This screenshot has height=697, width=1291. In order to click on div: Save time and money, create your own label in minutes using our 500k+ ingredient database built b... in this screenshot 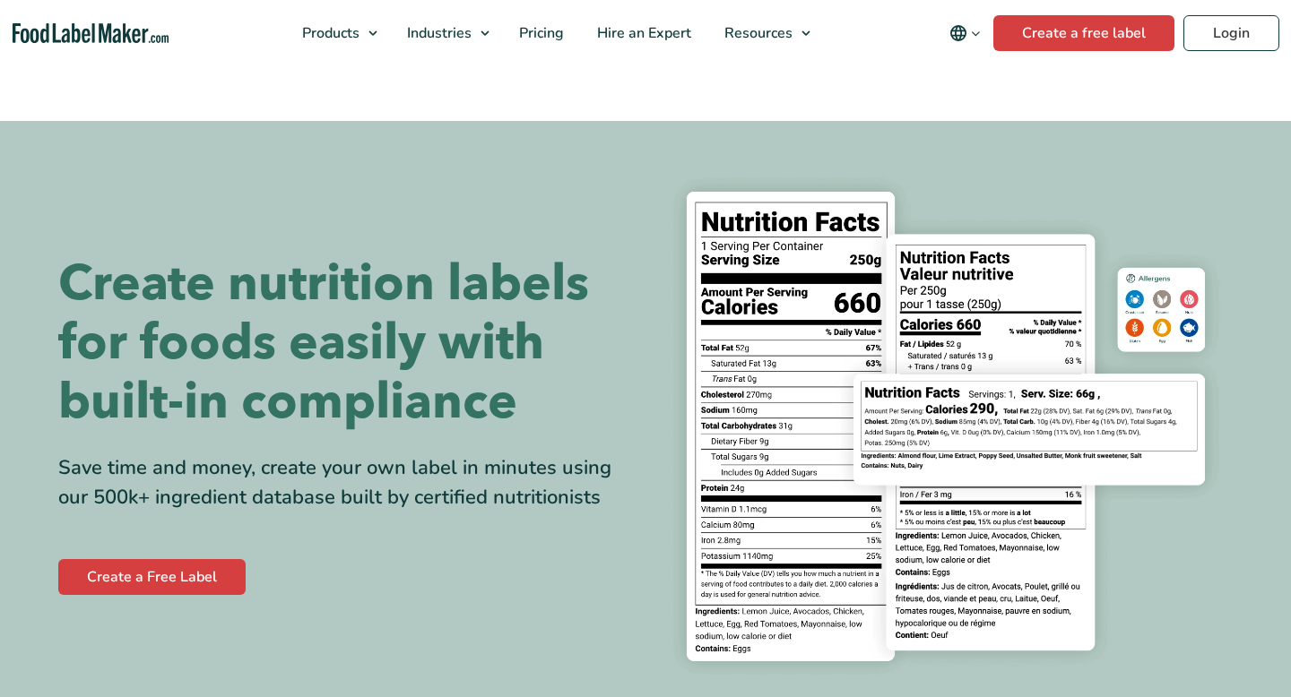, I will do `click(345, 483)`.